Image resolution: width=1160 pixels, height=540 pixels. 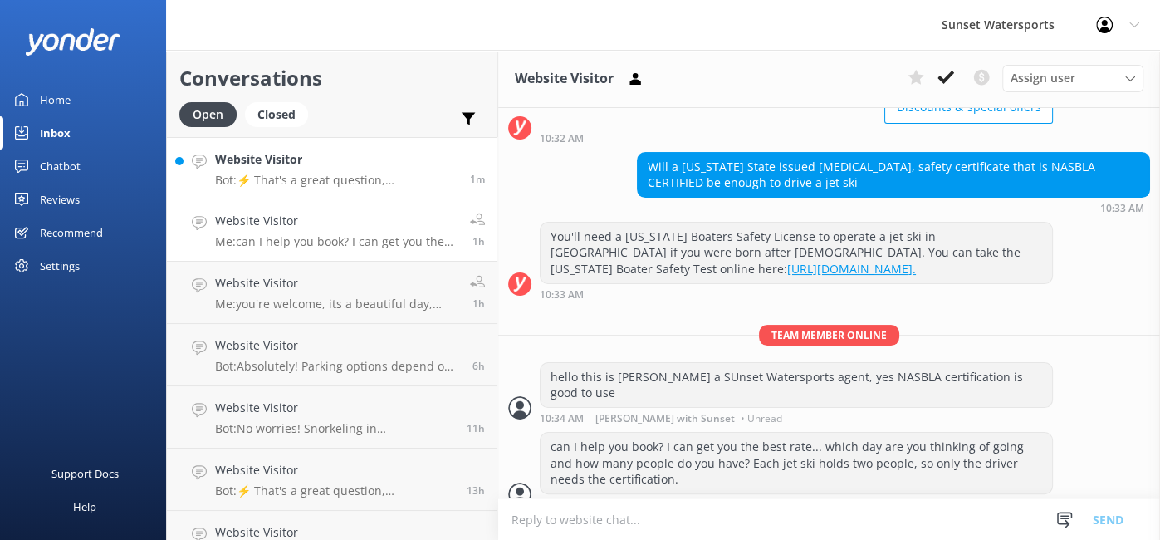 What do you see at coordinates (476, 490) in the screenshot?
I see `span: Sep 20 2025 09:55pm (UTC -05:00) America/Cancun` at bounding box center [476, 490].